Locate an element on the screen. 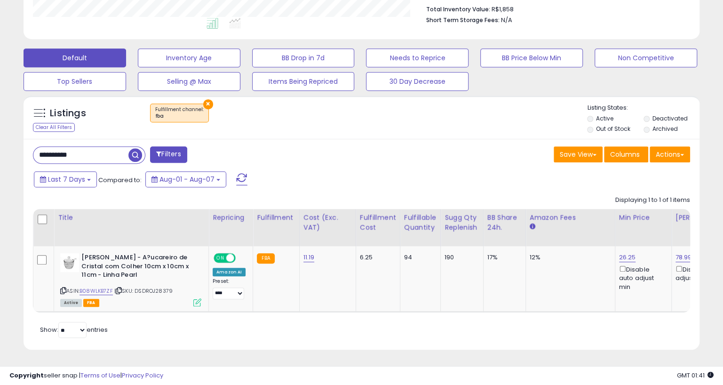  button: Actions is located at coordinates (670, 154).